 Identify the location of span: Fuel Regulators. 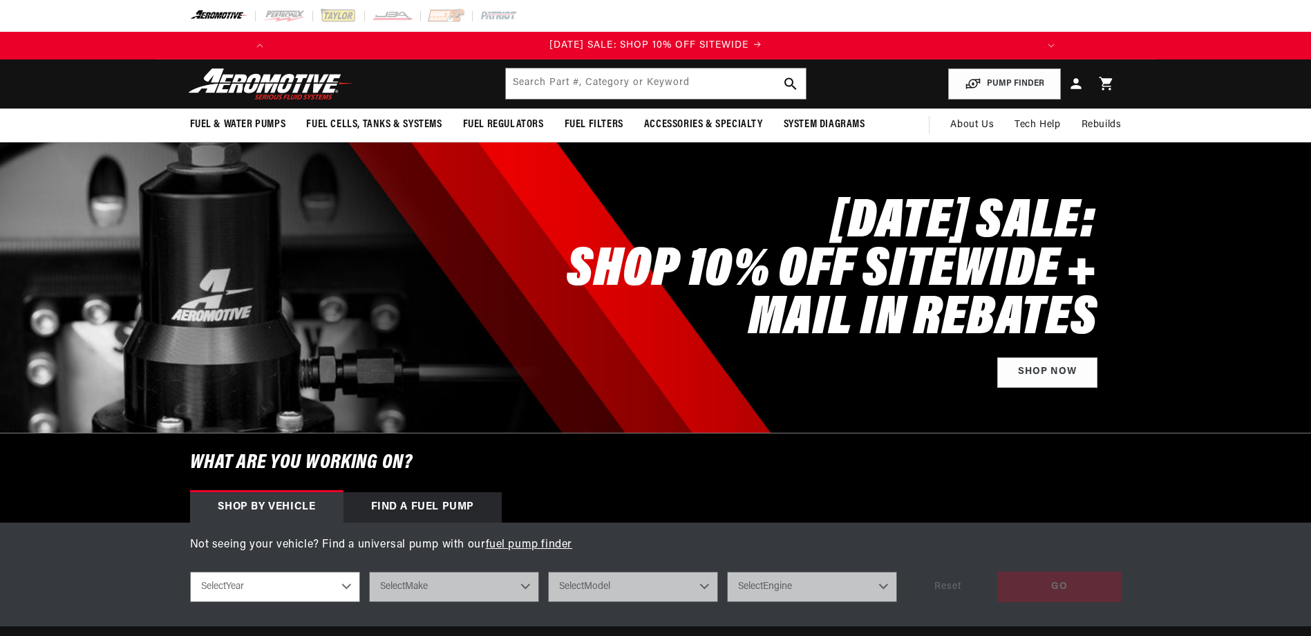
(503, 124).